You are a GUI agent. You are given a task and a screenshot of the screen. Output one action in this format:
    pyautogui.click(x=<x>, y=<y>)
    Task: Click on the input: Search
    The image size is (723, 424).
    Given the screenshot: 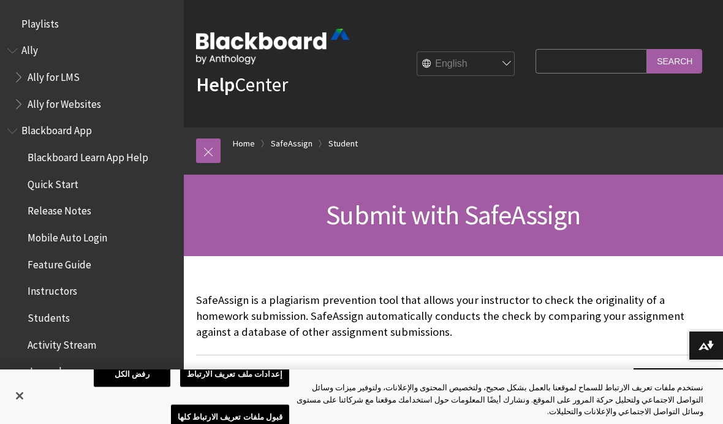 What is the action you would take?
    pyautogui.click(x=674, y=61)
    